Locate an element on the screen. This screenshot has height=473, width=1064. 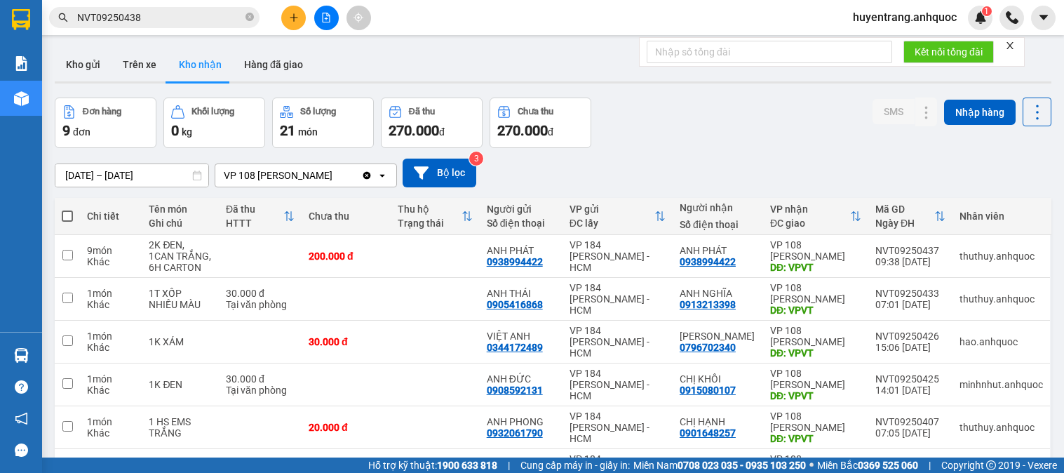
div: hao.anhquoc is located at coordinates (1001, 342).